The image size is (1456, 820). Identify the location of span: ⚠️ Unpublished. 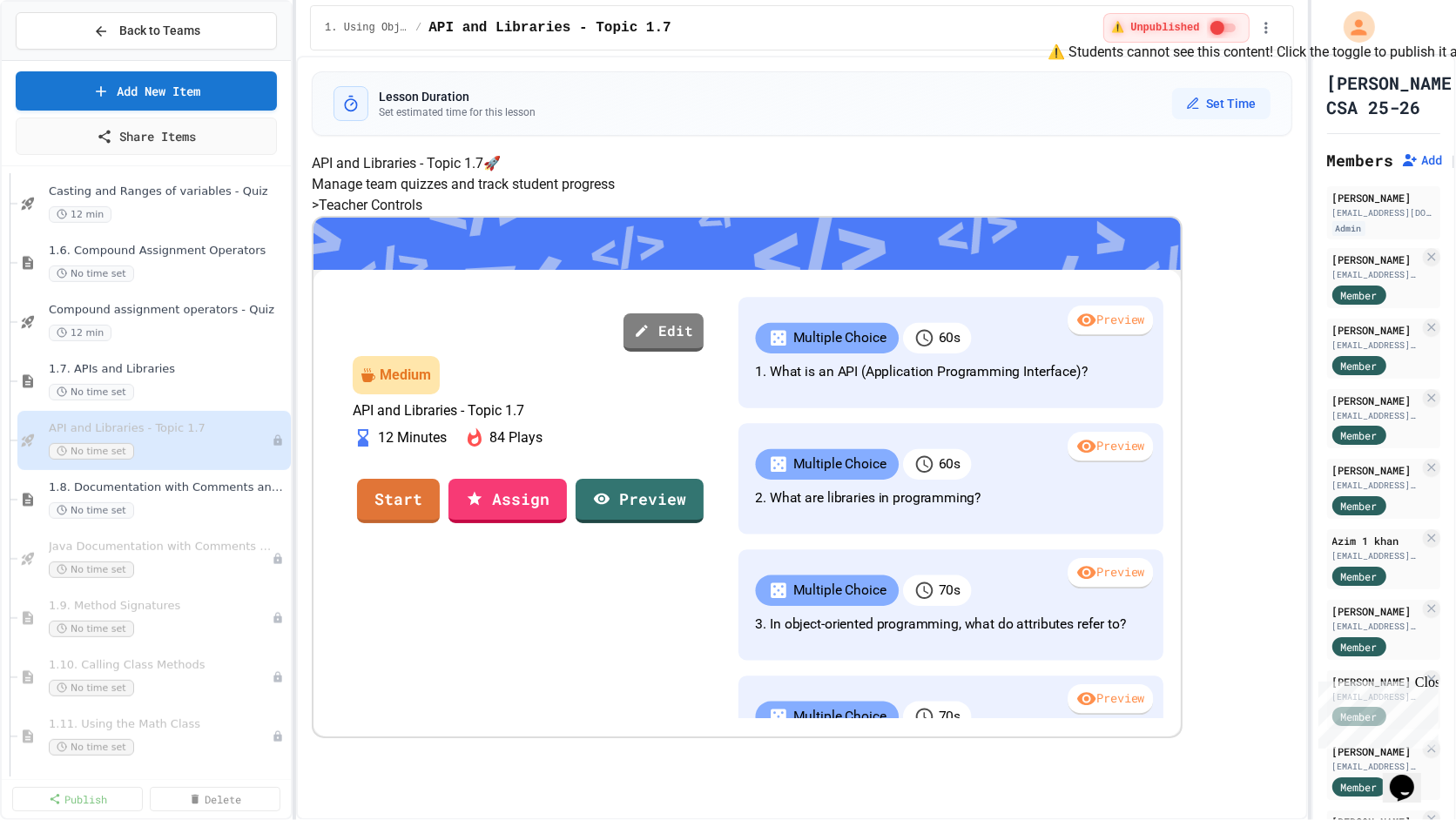
(1155, 28).